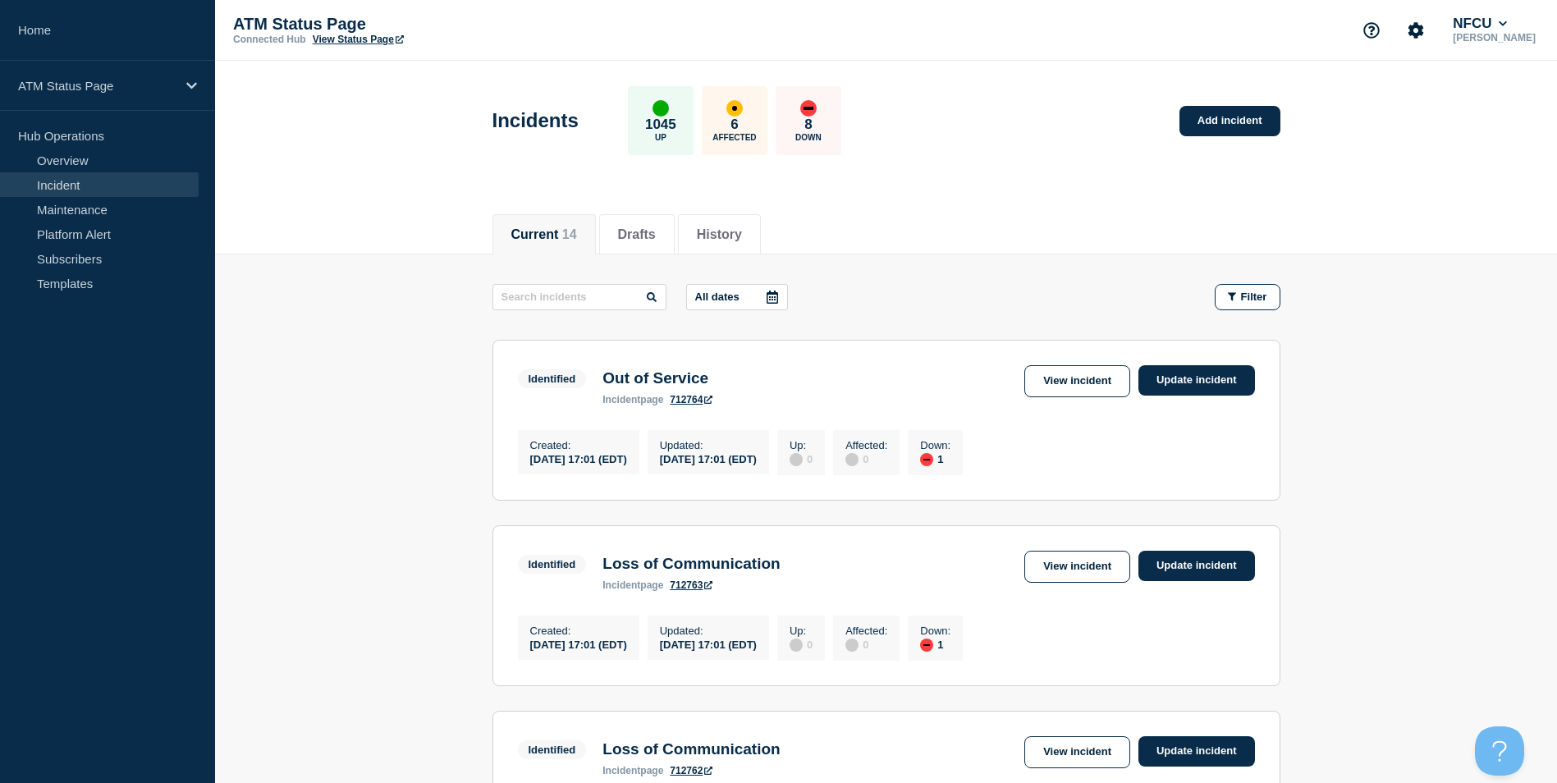  I want to click on a: Add incident, so click(1230, 121).